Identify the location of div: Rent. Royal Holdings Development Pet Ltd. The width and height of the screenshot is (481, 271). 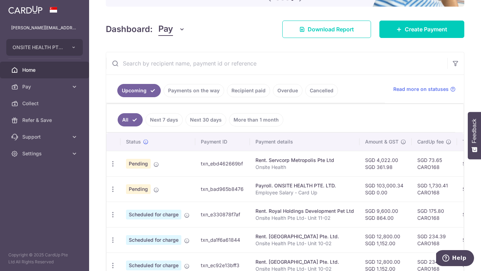
(304, 211).